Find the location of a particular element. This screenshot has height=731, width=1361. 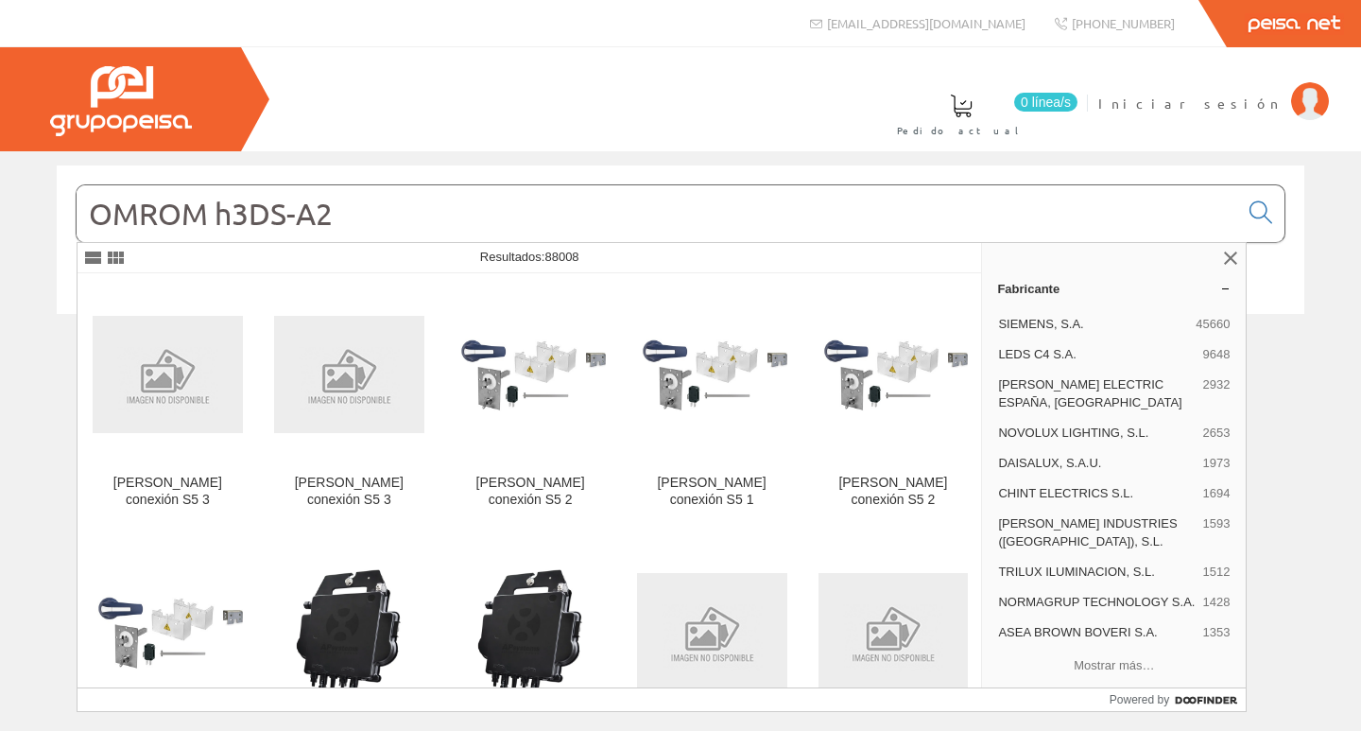

a: Iniciar sesión is located at coordinates (1213, 87).